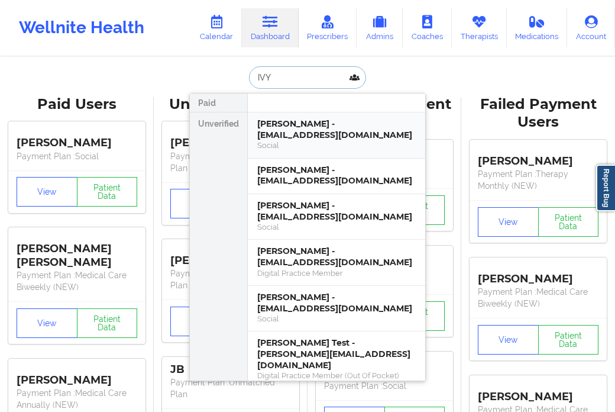  Describe the element at coordinates (380, 28) in the screenshot. I see `a: Admins` at that location.